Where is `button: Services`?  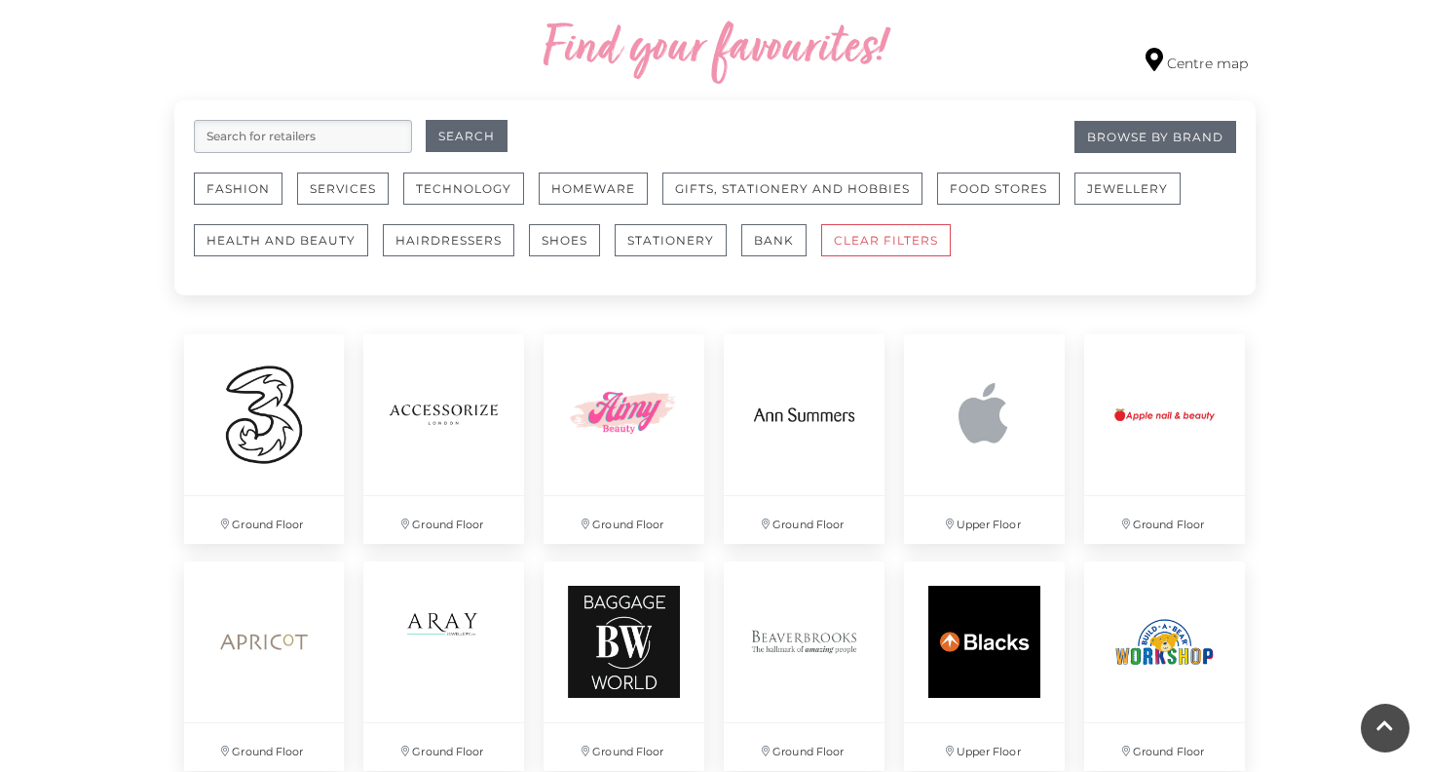 button: Services is located at coordinates (343, 188).